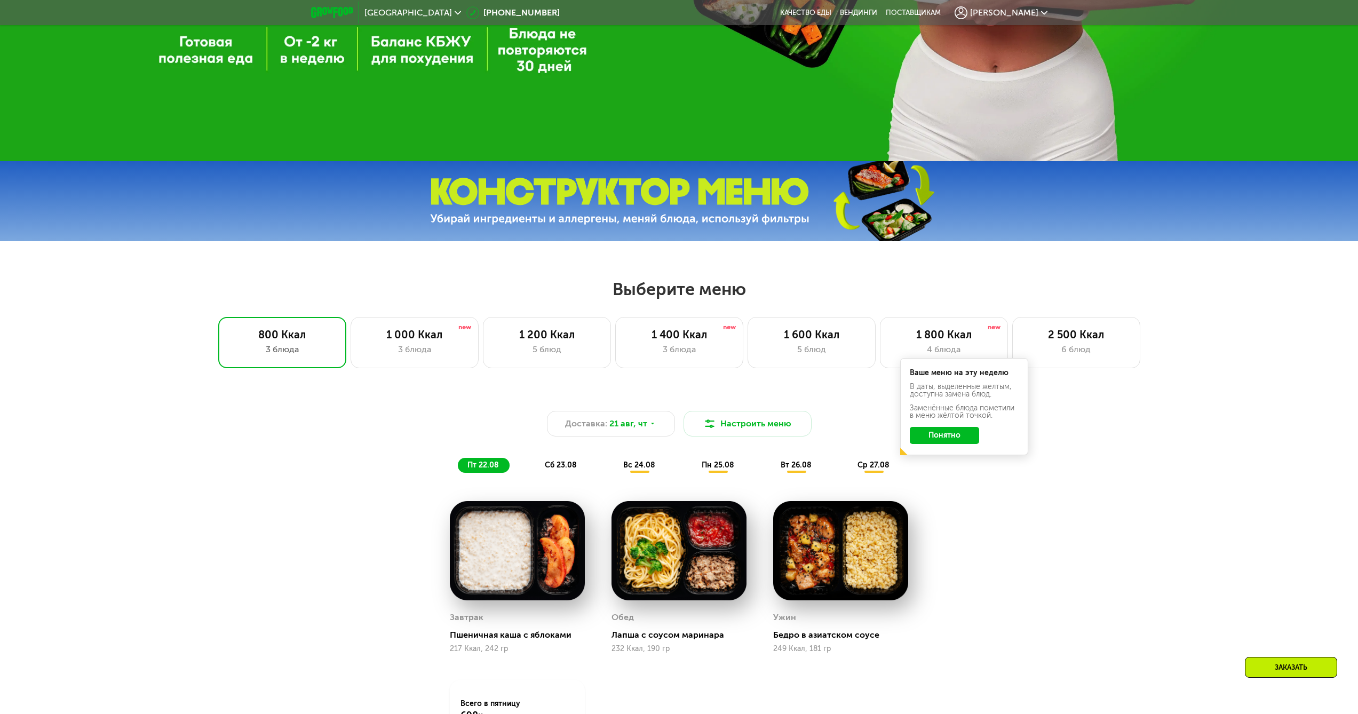 The height and width of the screenshot is (714, 1358). I want to click on span: вс 24.08, so click(639, 465).